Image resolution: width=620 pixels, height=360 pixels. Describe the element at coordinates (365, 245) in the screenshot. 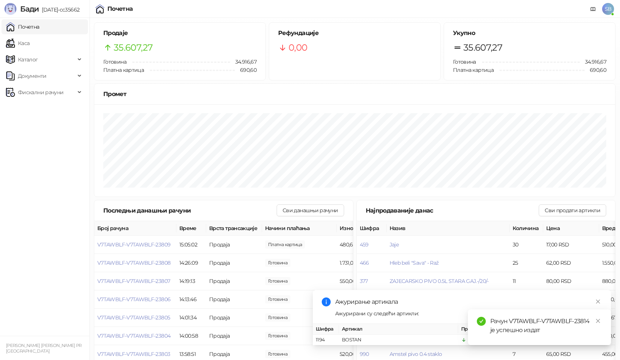

I see `td: 480,60 RSD` at that location.